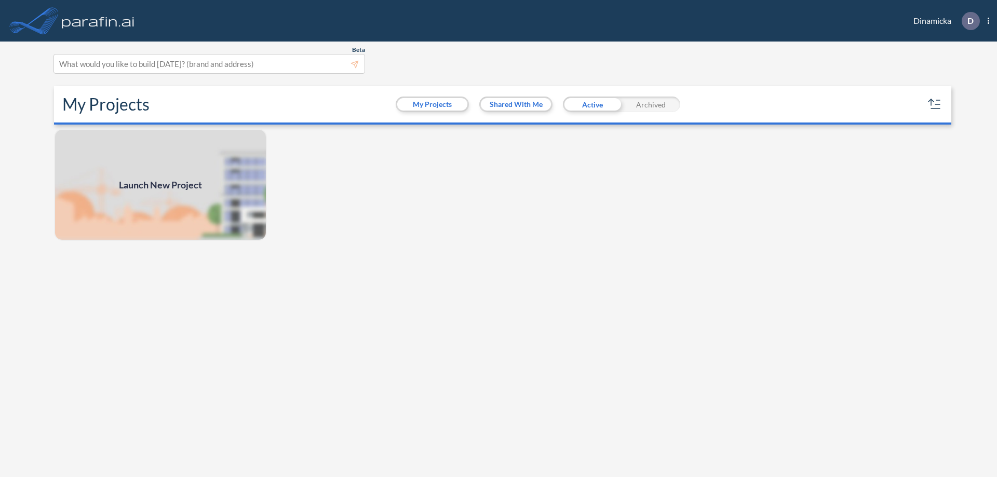  I want to click on button: Shared With Me, so click(515, 104).